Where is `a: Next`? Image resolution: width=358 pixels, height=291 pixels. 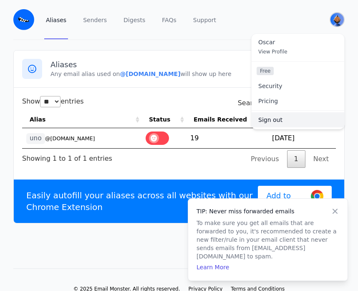 a: Next is located at coordinates (321, 159).